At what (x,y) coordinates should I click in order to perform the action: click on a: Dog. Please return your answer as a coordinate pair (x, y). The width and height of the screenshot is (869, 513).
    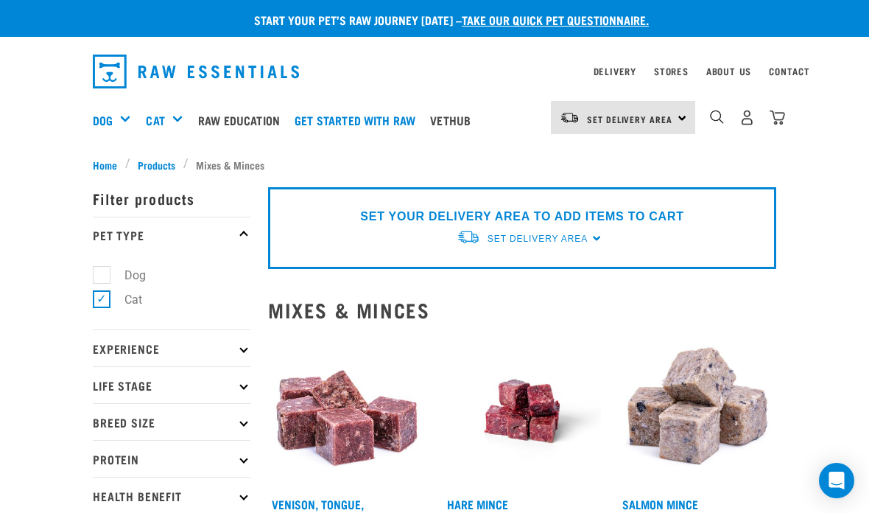
    Looking at the image, I should click on (102, 120).